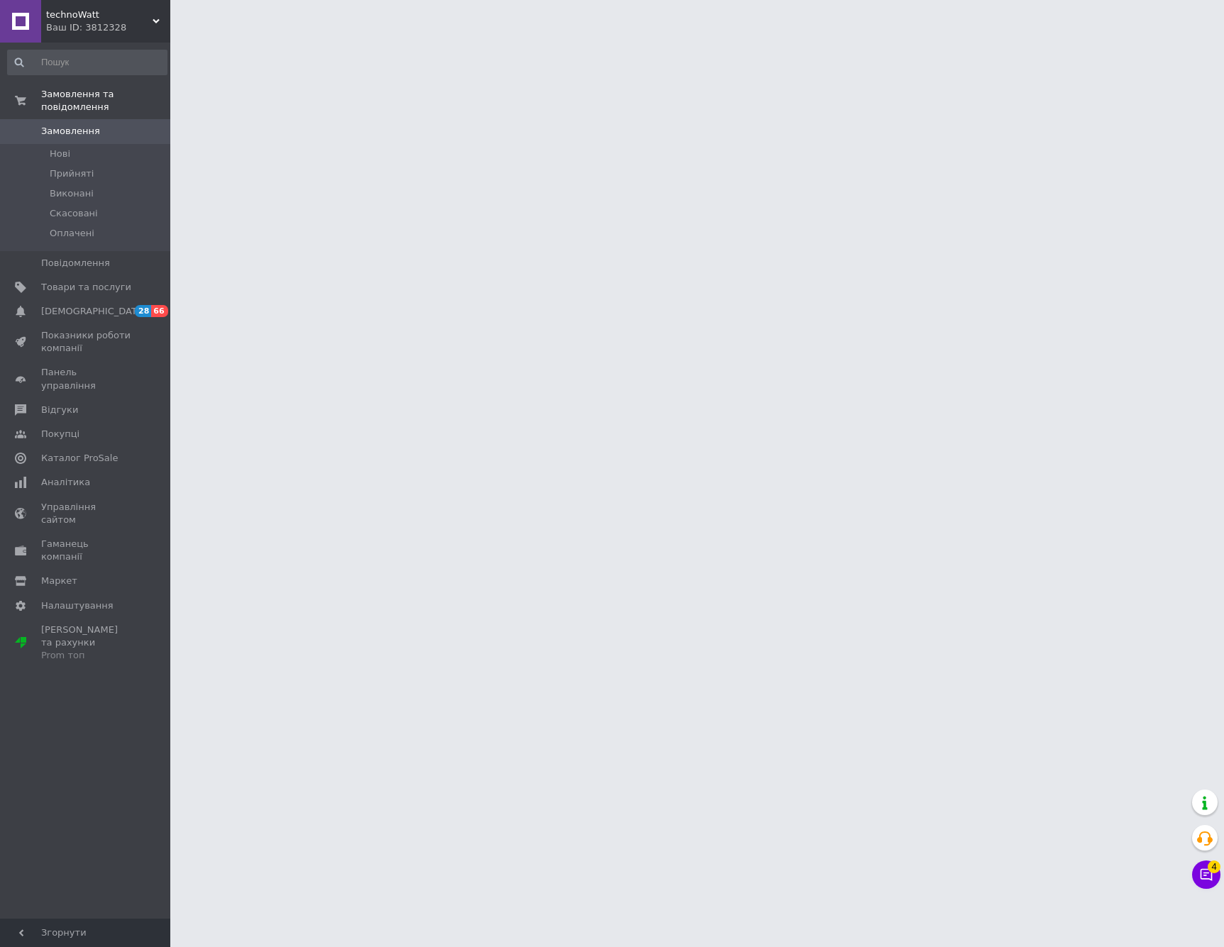 The height and width of the screenshot is (947, 1224). Describe the element at coordinates (143, 311) in the screenshot. I see `span: 28` at that location.